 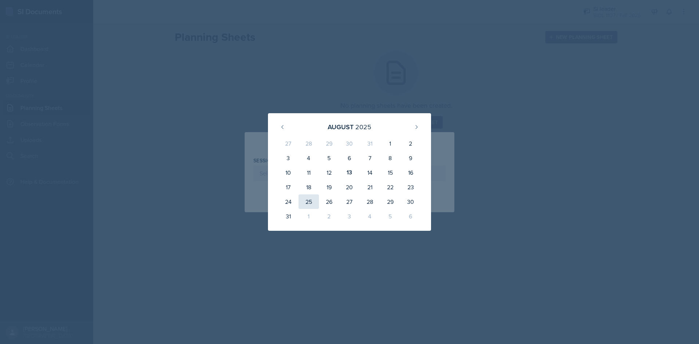 What do you see at coordinates (390, 158) in the screenshot?
I see `div: 8` at bounding box center [390, 158].